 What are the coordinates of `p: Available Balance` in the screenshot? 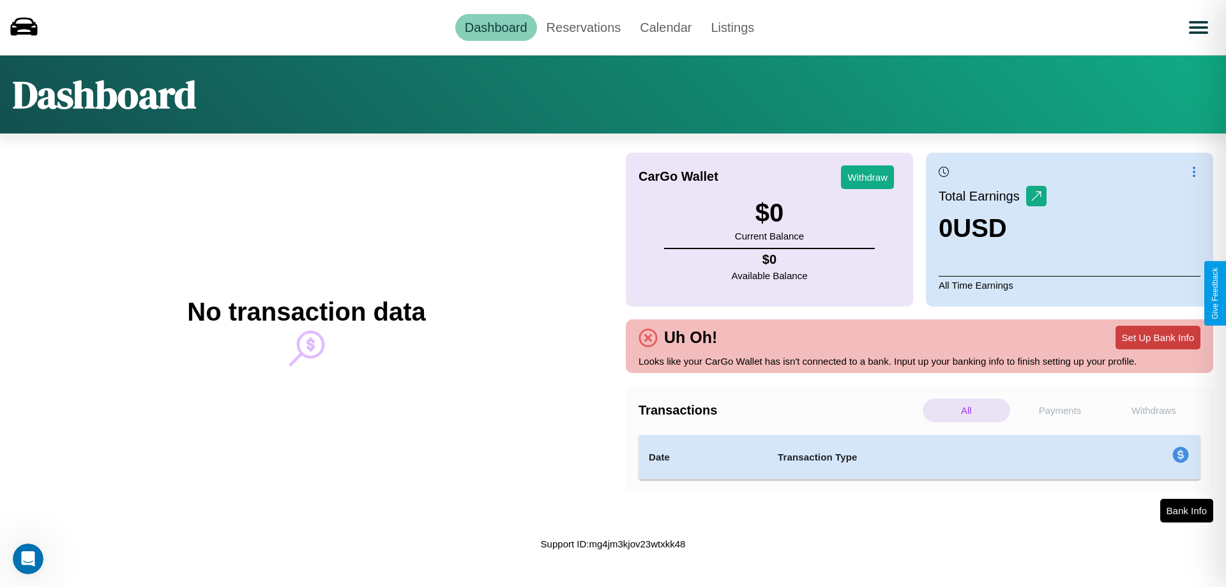 It's located at (769, 275).